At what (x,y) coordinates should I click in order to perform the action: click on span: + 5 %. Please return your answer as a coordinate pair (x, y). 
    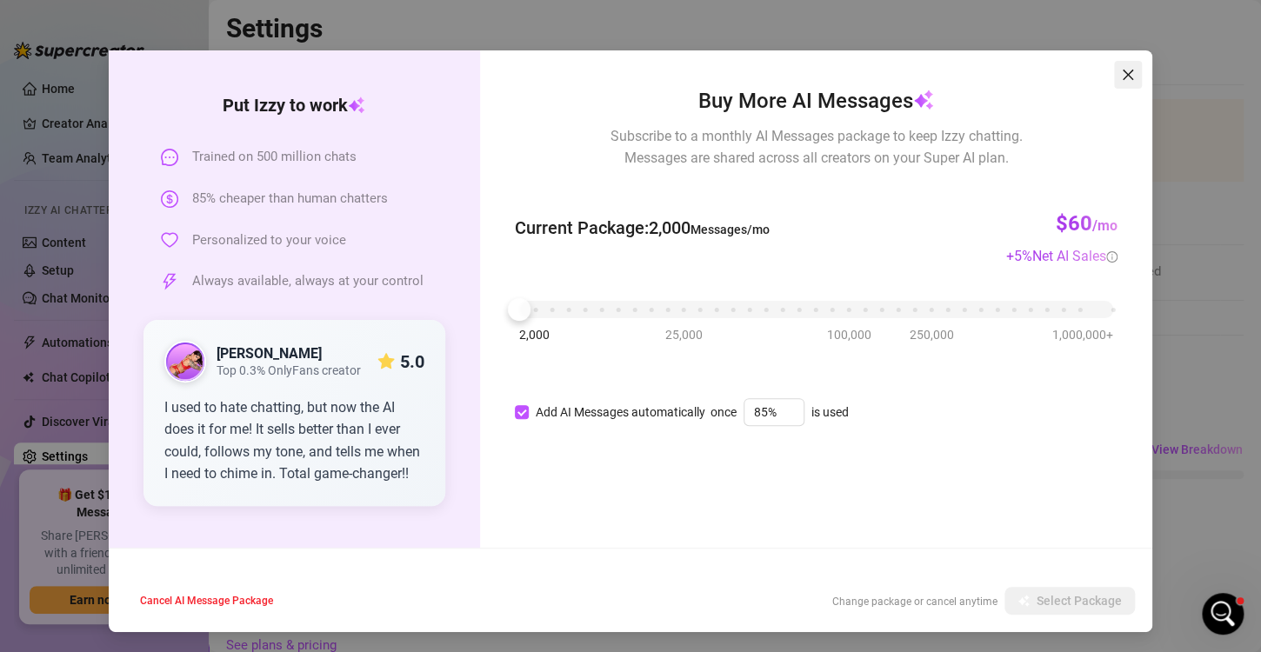
    Looking at the image, I should click on (1062, 256).